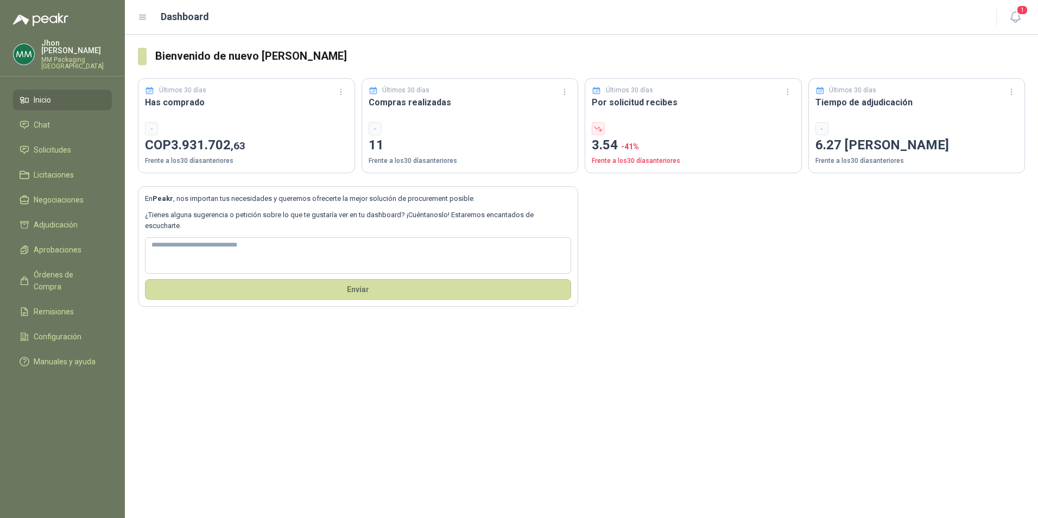 The height and width of the screenshot is (518, 1038). Describe the element at coordinates (52, 150) in the screenshot. I see `span: Solicitudes` at that location.